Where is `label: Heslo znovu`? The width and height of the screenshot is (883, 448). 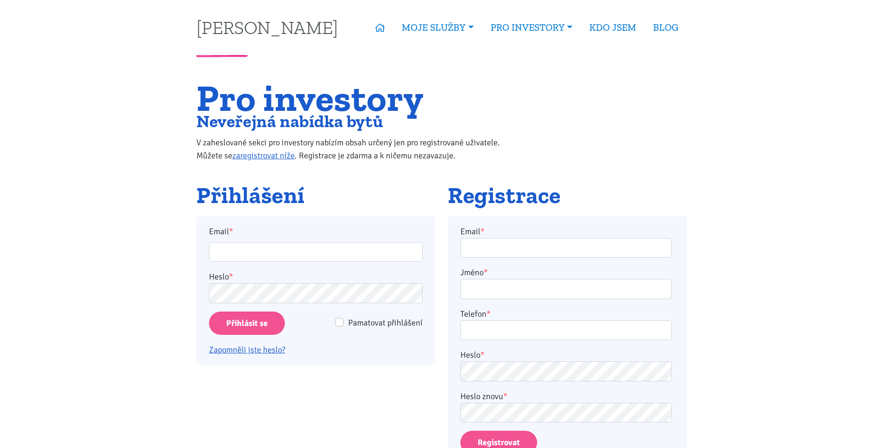 label: Heslo znovu is located at coordinates (483, 396).